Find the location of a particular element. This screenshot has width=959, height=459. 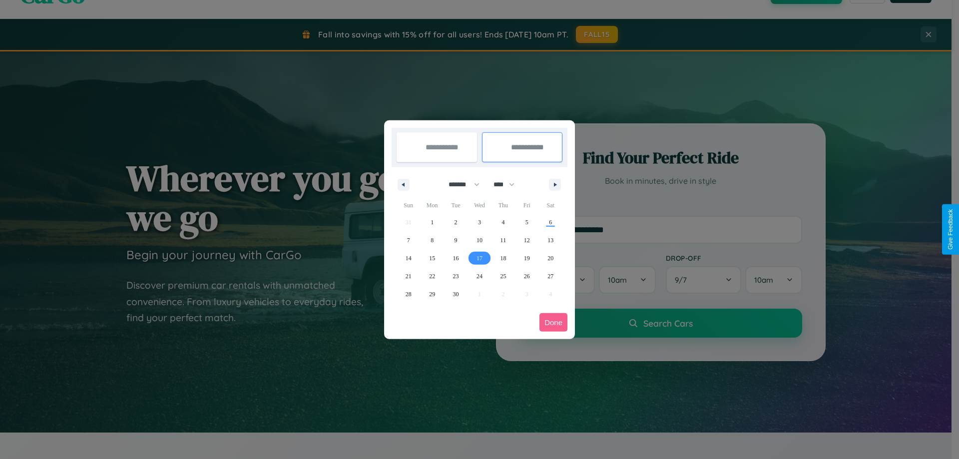

button: 27 is located at coordinates (550, 276).